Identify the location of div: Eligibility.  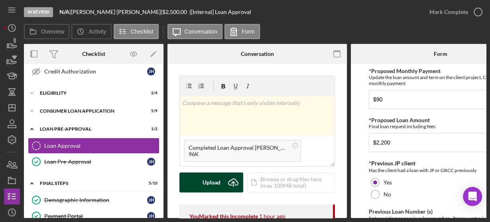
(89, 93).